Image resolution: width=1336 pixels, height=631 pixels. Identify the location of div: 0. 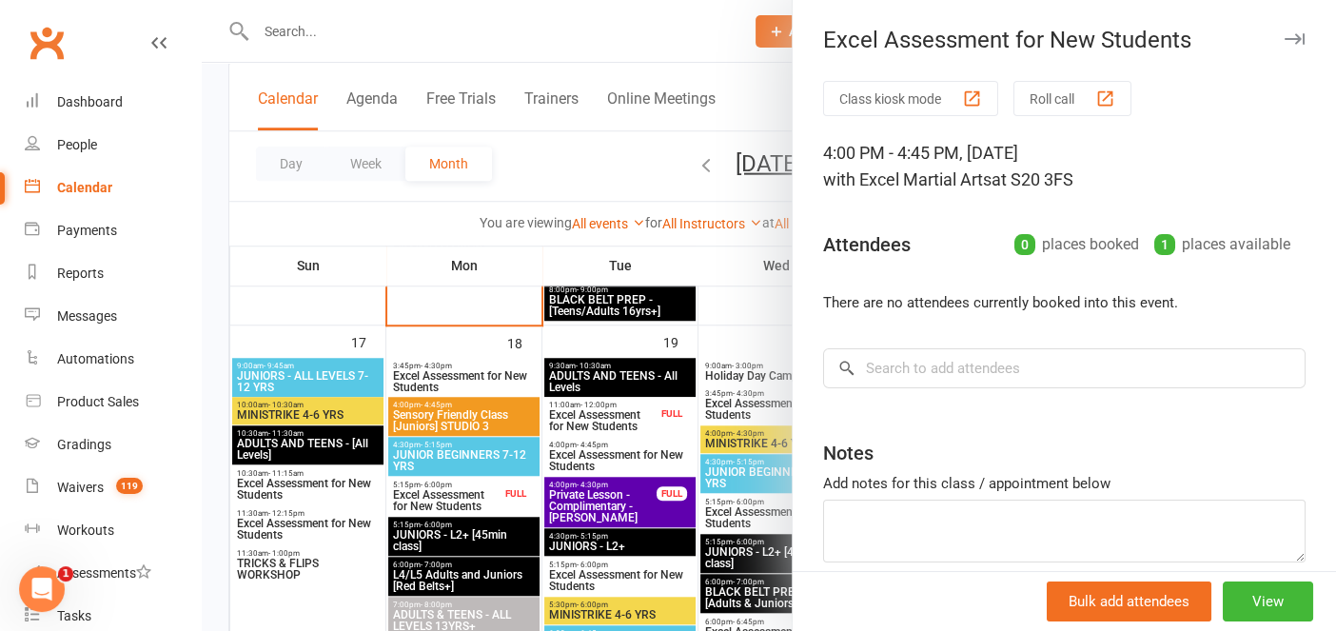
(1025, 245).